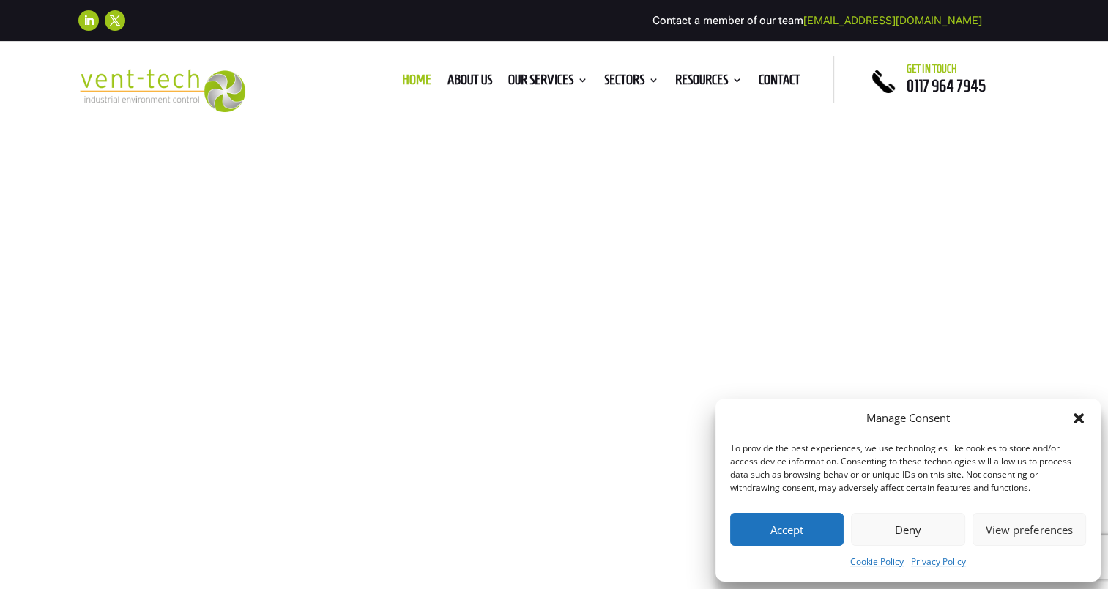 The height and width of the screenshot is (589, 1108). Describe the element at coordinates (931, 69) in the screenshot. I see `span: Get in touch` at that location.